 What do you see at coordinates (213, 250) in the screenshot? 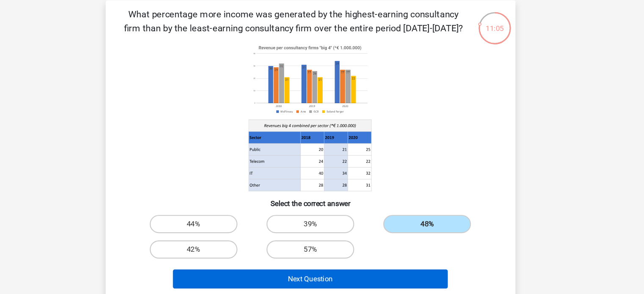
I see `label: 42%` at bounding box center [213, 250].